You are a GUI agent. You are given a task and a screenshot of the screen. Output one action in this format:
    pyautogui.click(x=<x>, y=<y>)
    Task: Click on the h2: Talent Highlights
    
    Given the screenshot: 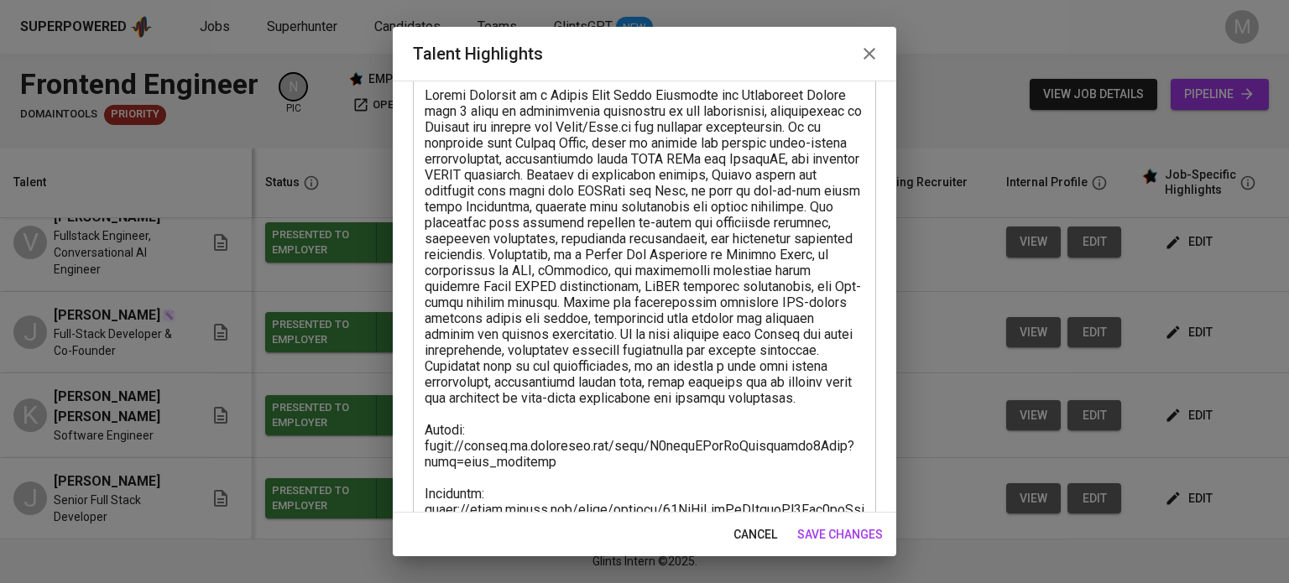 What is the action you would take?
    pyautogui.click(x=645, y=54)
    